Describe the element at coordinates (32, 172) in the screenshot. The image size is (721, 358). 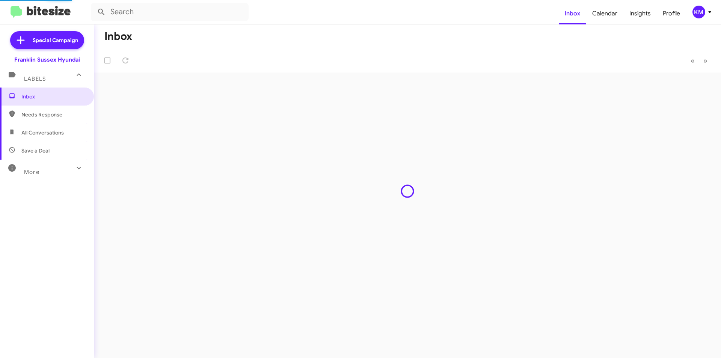
I see `span: More` at that location.